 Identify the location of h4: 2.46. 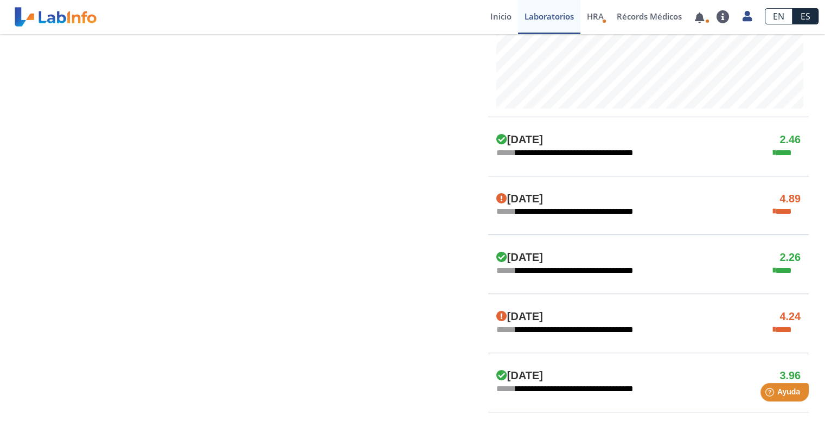
(789, 140).